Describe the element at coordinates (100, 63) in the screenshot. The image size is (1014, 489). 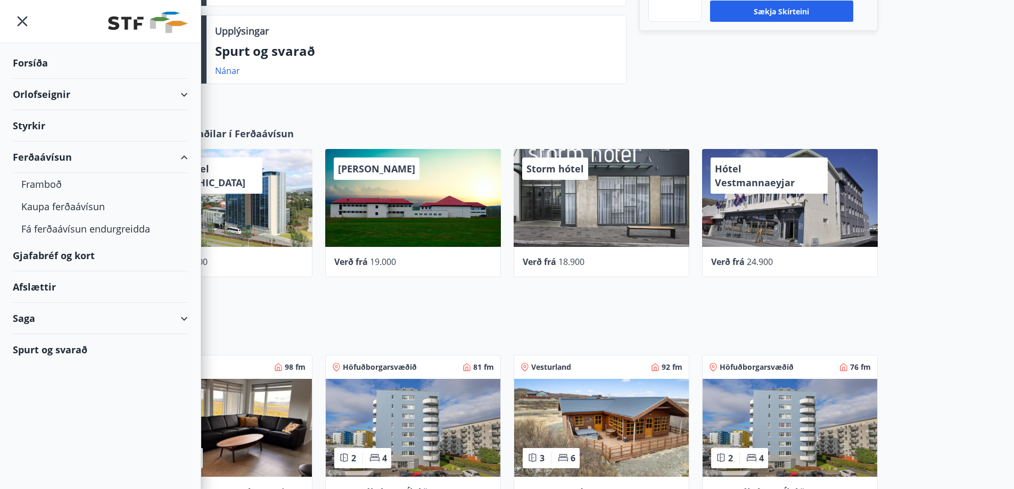
I see `div: Forsíða` at that location.